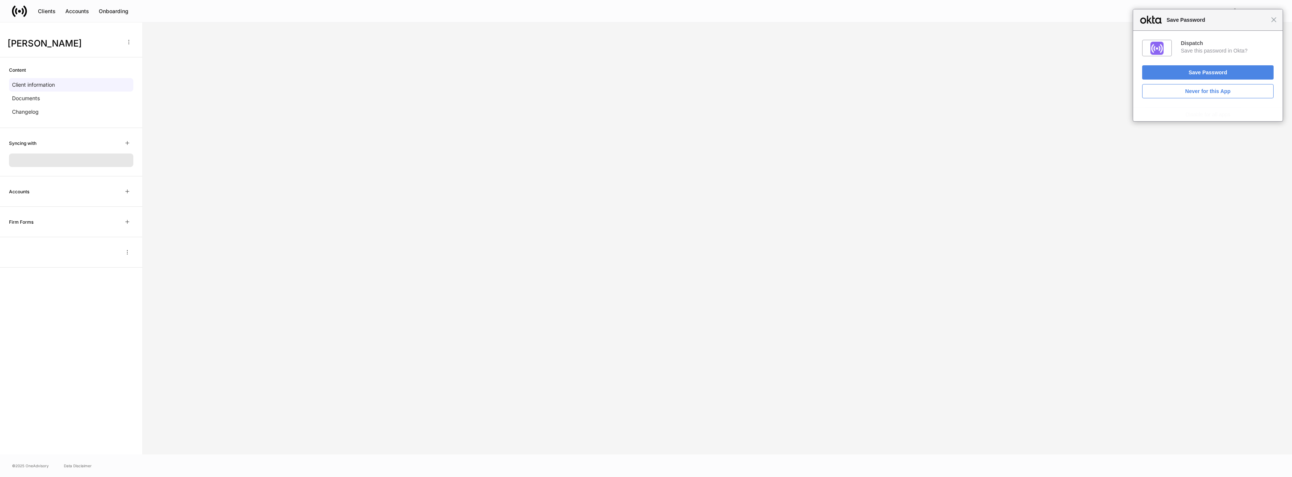 The image size is (1292, 477). I want to click on div: Clients, so click(47, 11).